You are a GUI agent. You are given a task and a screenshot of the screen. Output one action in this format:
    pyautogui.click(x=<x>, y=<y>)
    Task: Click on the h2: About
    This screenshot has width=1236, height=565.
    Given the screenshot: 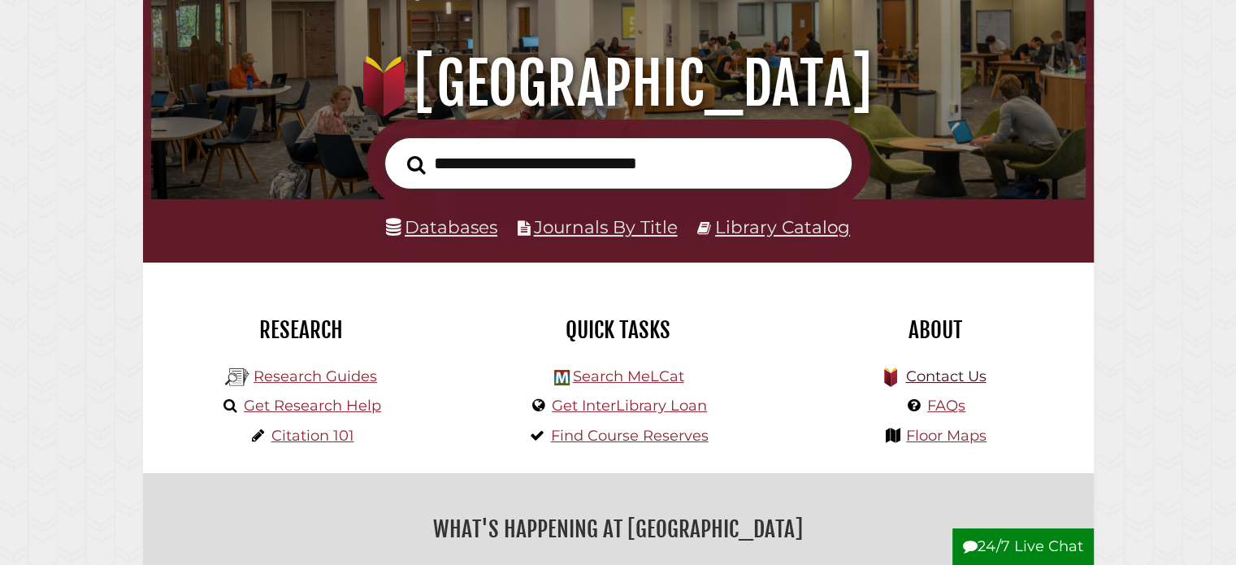 What is the action you would take?
    pyautogui.click(x=936, y=330)
    